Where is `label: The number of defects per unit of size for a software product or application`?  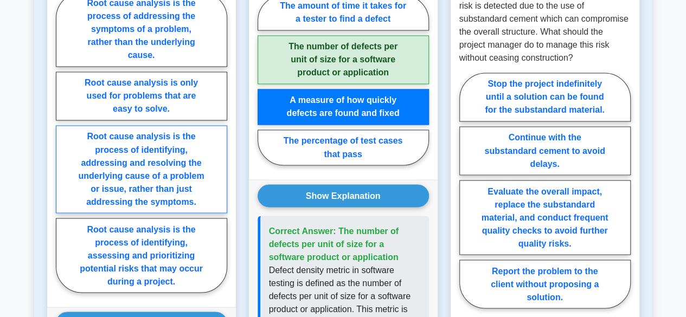
label: The number of defects per unit of size for a software product or application is located at coordinates (343, 60).